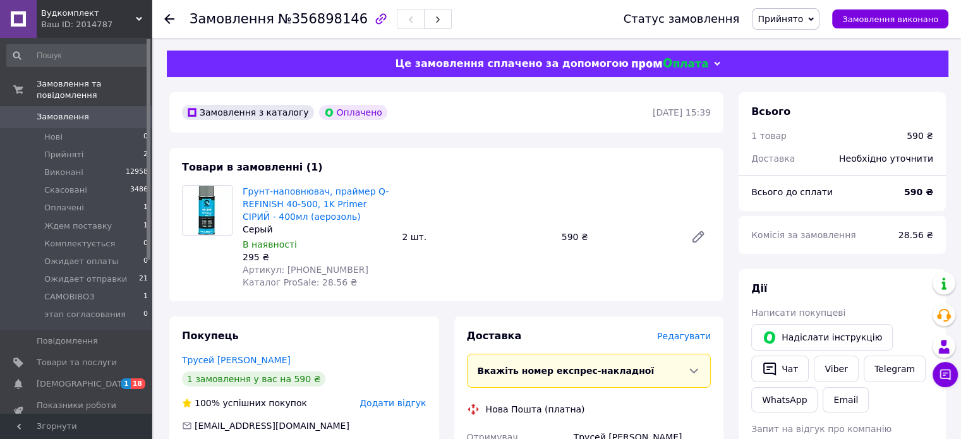  I want to click on a: Telegram, so click(895, 369).